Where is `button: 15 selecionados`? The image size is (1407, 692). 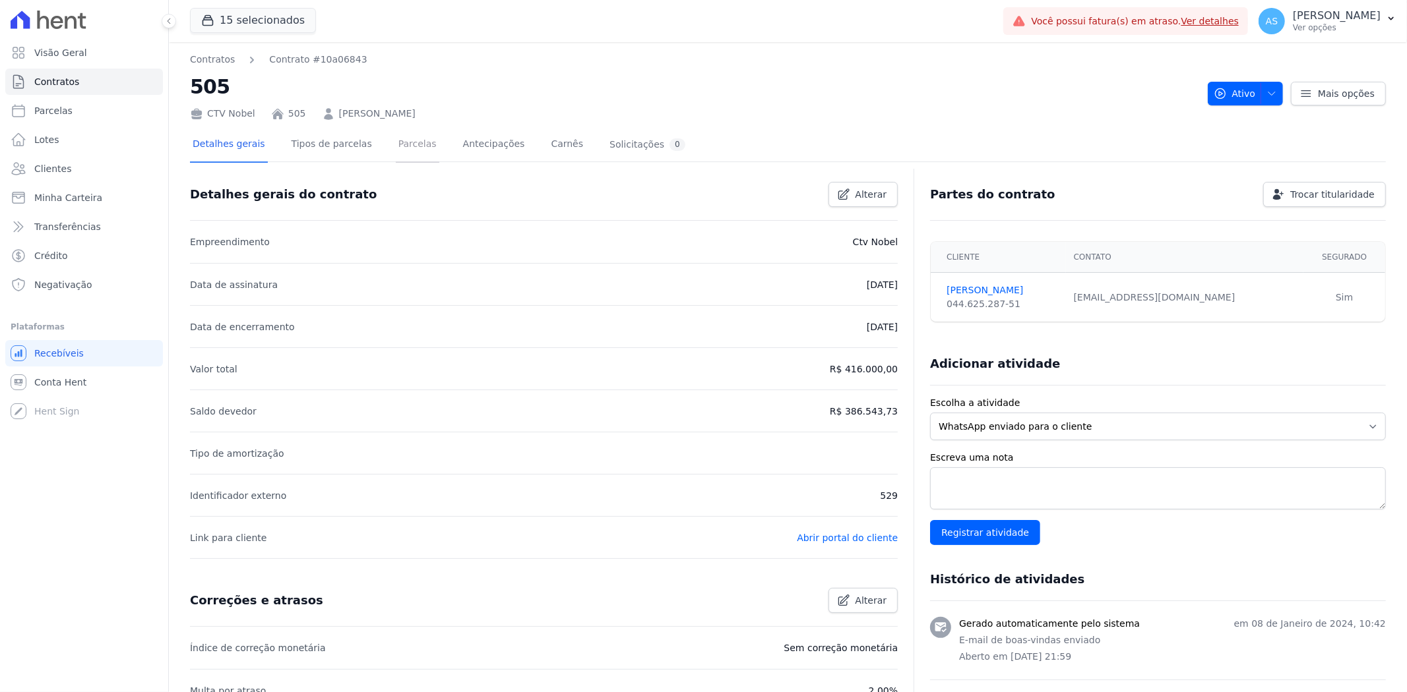 button: 15 selecionados is located at coordinates (253, 20).